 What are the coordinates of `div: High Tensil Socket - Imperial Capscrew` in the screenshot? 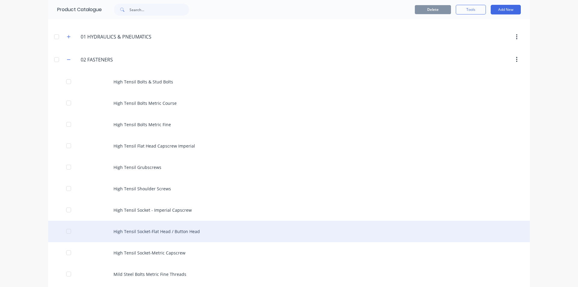 It's located at (289, 210).